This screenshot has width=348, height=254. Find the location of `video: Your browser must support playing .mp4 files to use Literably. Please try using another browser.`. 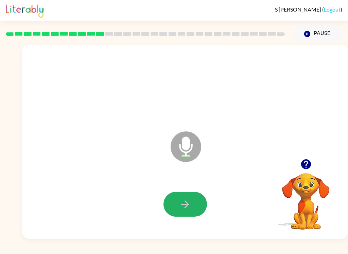

video: Your browser must support playing .mp4 files to use Literably. Please try using another browser. is located at coordinates (306, 197).